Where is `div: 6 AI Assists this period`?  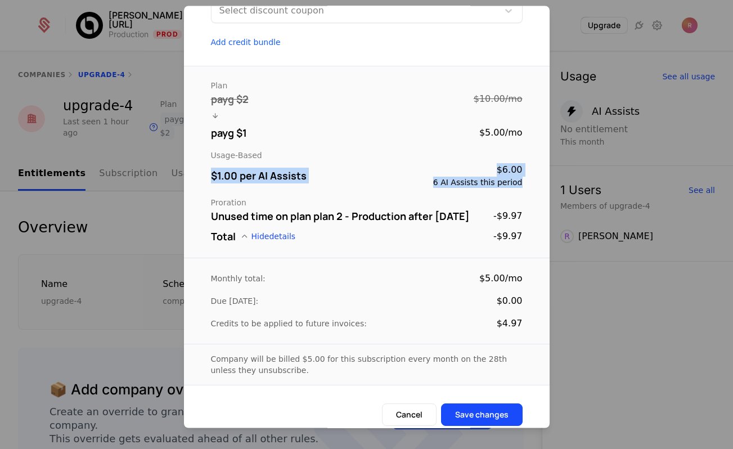 div: 6 AI Assists this period is located at coordinates (478, 183).